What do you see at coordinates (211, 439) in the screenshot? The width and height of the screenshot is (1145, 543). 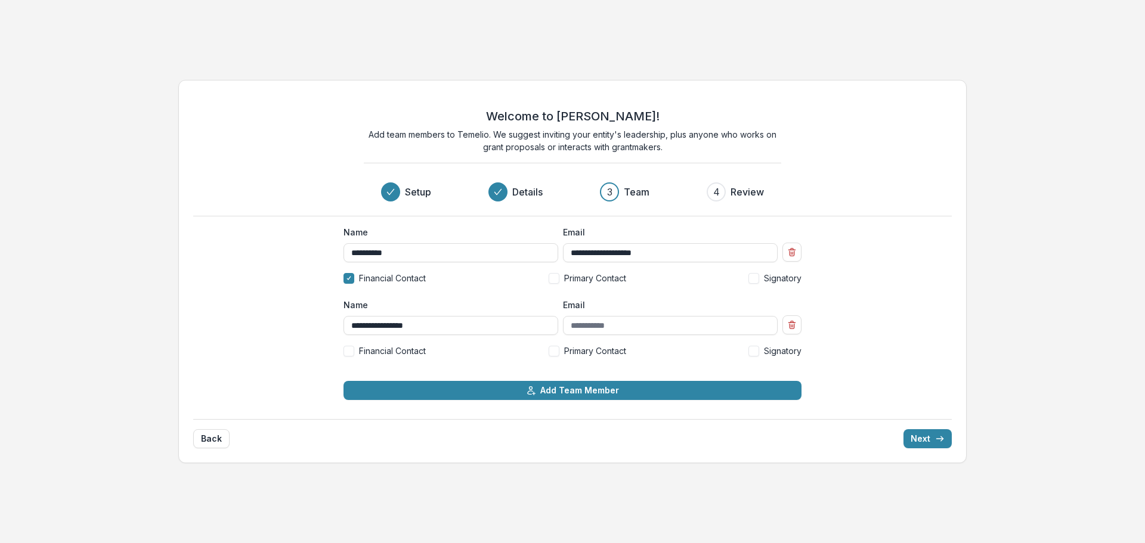 I see `button: Back` at bounding box center [211, 439].